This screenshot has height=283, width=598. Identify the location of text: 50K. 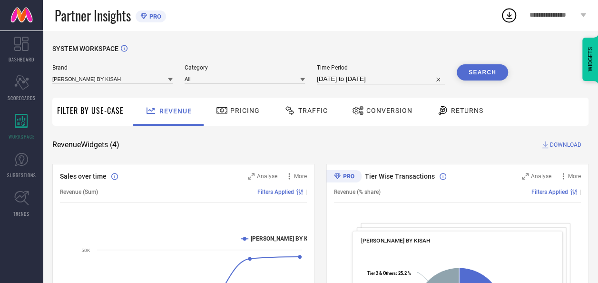
(86, 250).